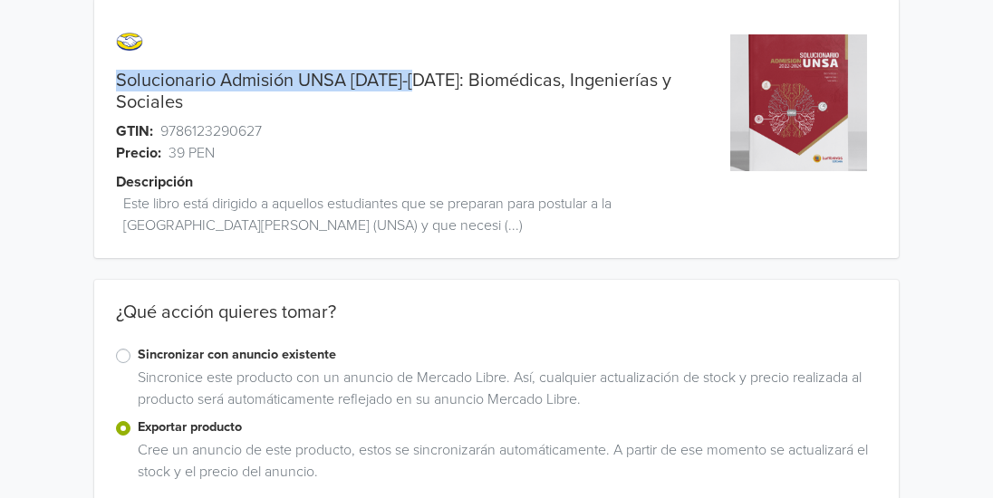  What do you see at coordinates (504, 392) in the screenshot?
I see `div: Sincronice este producto con un anuncio de Mercado Libre. Así, cualquier actualización de stock y...` at bounding box center [504, 392].